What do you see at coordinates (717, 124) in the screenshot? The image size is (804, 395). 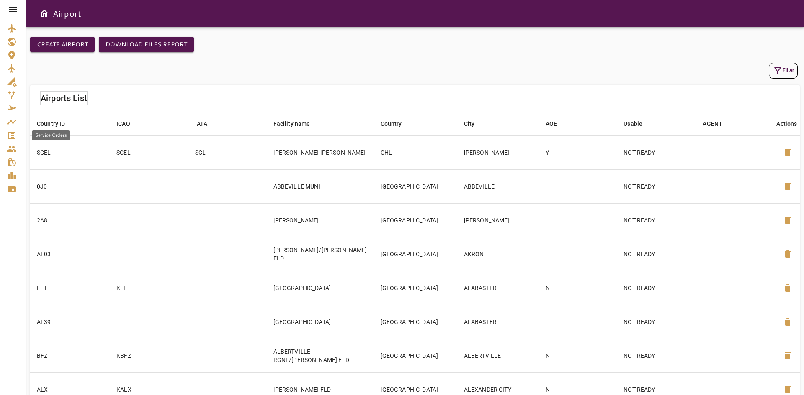 I see `span: AGENT` at bounding box center [717, 124].